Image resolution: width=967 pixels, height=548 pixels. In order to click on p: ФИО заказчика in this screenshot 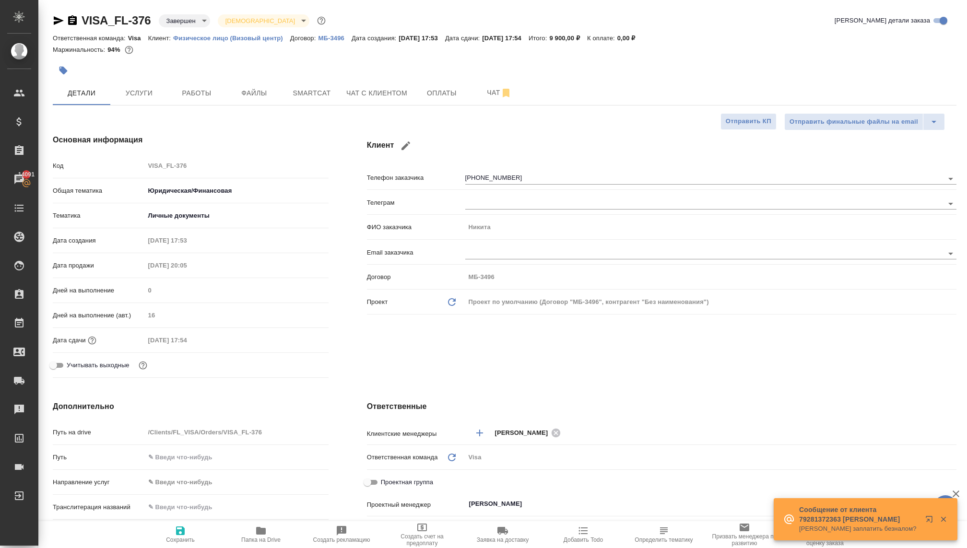, I will do `click(416, 227)`.